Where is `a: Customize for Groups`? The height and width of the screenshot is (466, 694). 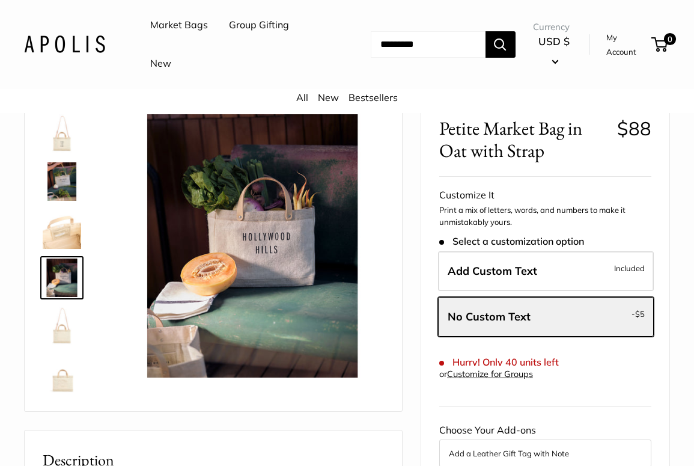
a: Customize for Groups is located at coordinates (490, 374).